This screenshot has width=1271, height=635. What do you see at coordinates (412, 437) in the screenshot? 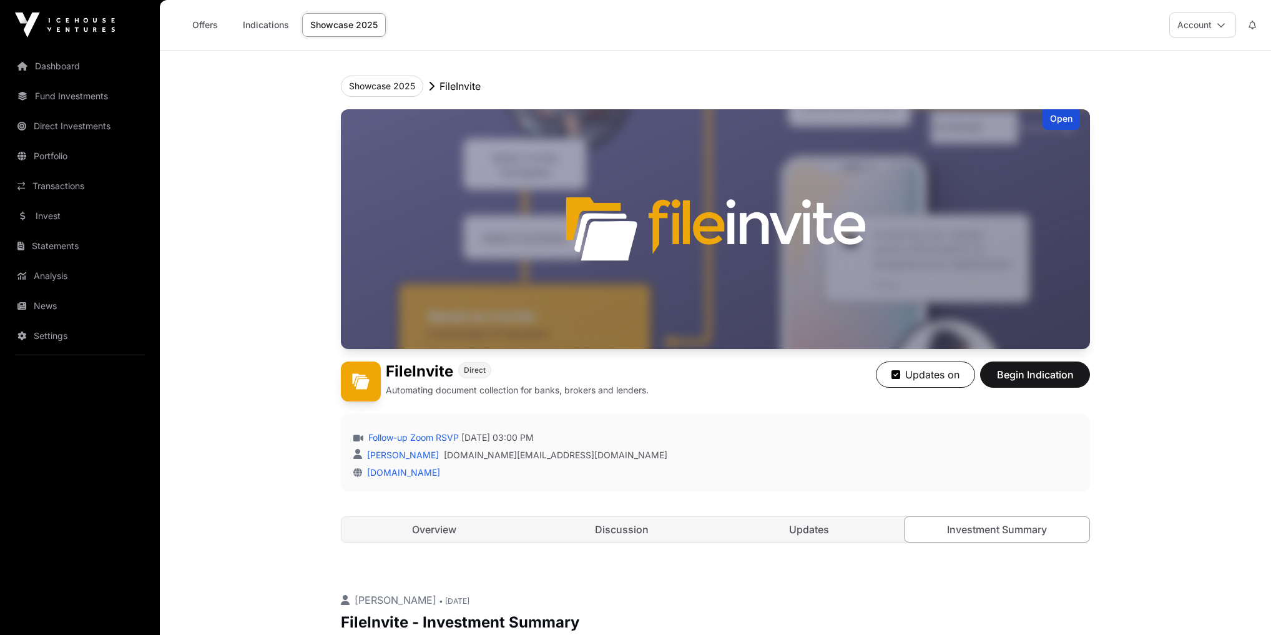
I see `a: Follow-up Zoom RSVP` at bounding box center [412, 437].